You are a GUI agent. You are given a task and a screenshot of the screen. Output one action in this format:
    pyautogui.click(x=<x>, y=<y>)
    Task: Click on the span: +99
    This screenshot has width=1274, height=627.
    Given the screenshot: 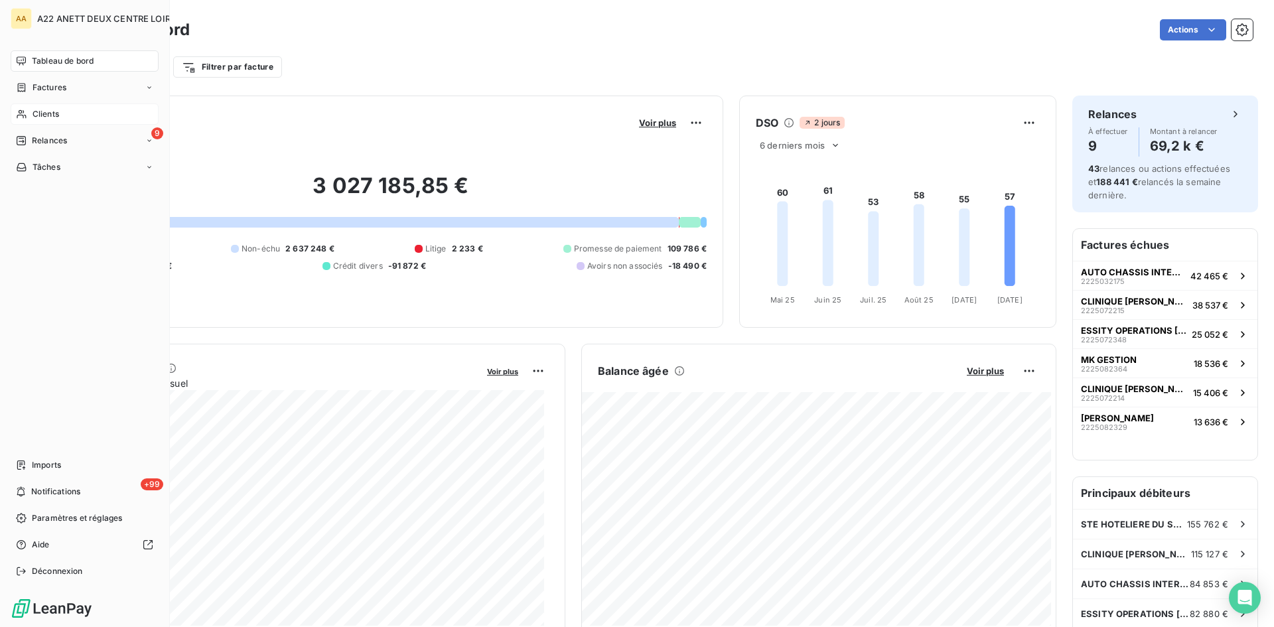 What is the action you would take?
    pyautogui.click(x=152, y=484)
    